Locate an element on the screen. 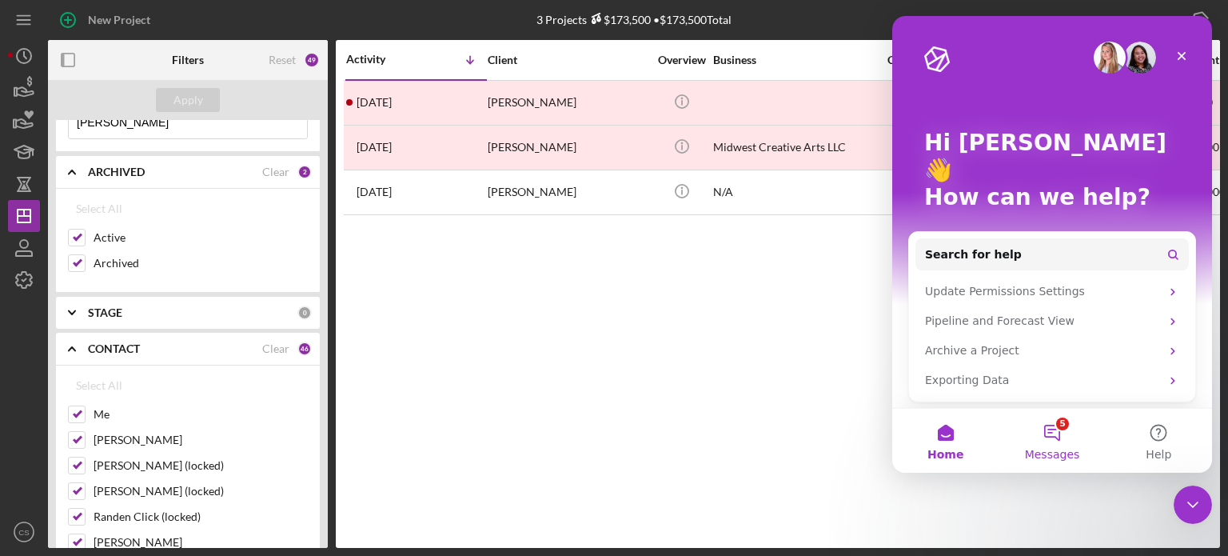 Image resolution: width=1228 pixels, height=556 pixels. div: Client is located at coordinates (568, 60).